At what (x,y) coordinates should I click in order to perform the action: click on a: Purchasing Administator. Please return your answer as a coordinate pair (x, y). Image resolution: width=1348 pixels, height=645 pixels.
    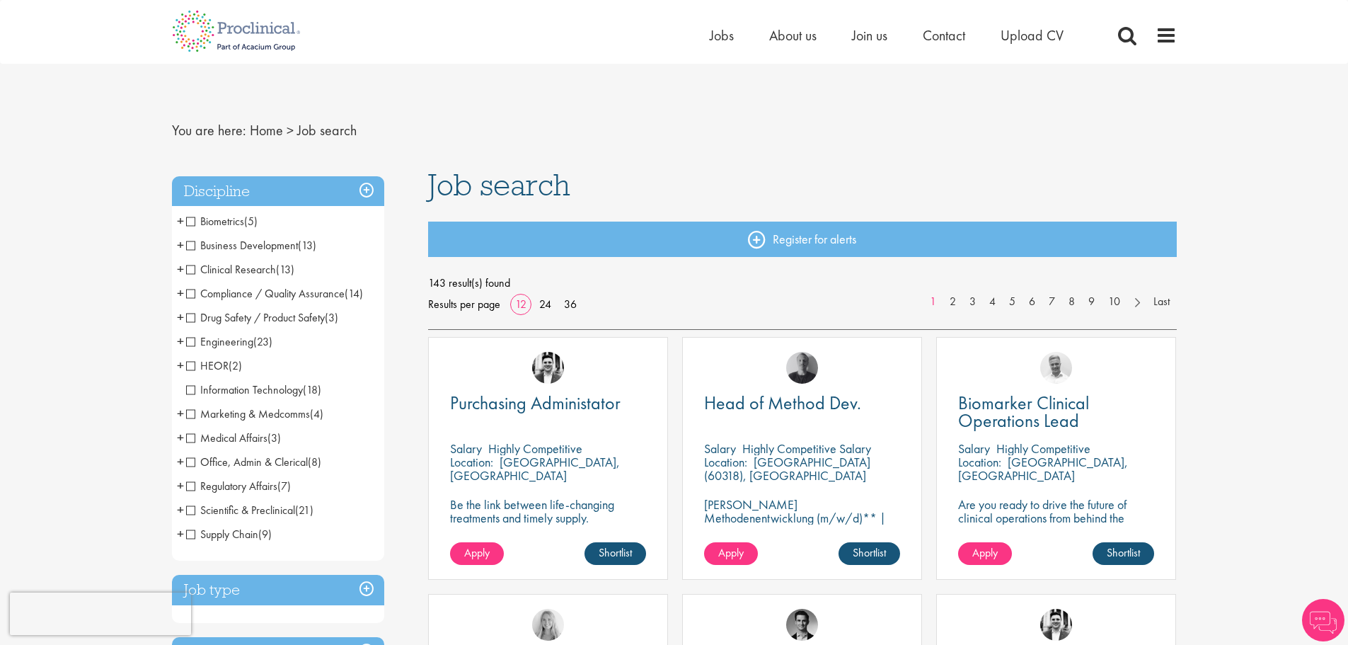
    Looking at the image, I should click on (548, 403).